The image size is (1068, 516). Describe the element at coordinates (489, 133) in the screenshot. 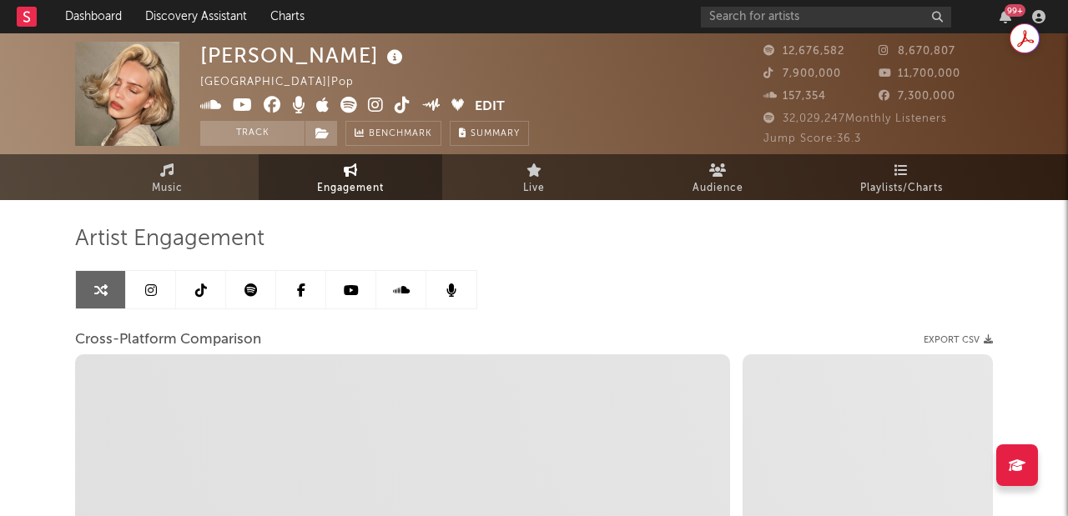

I see `button: Summary` at that location.